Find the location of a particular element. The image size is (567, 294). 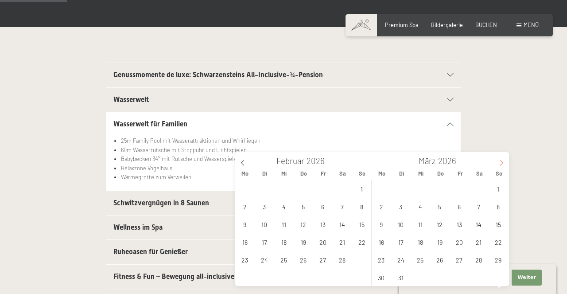

span: Menü is located at coordinates (531, 25).